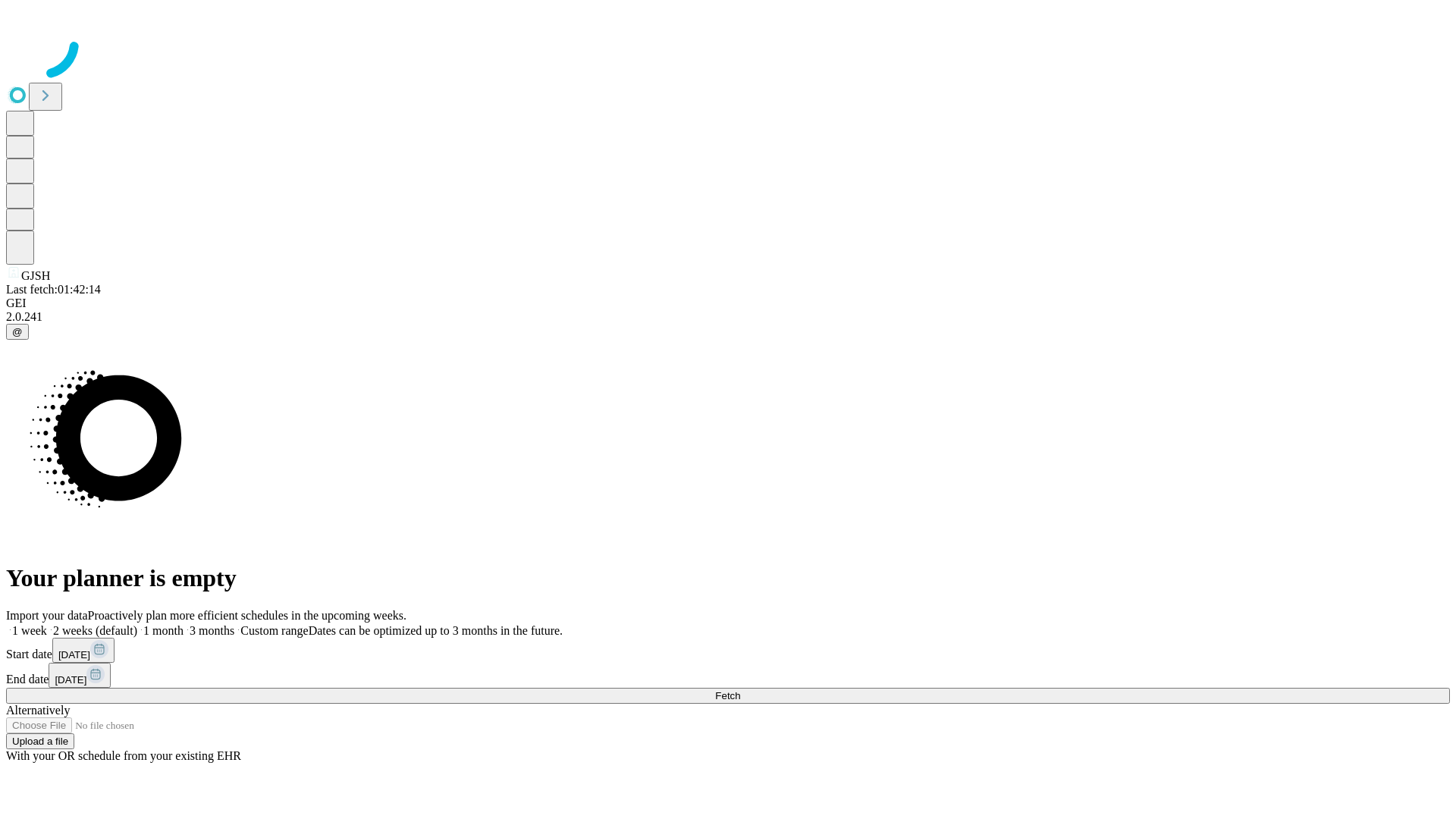 This screenshot has width=1456, height=819. I want to click on button: Fetch, so click(728, 696).